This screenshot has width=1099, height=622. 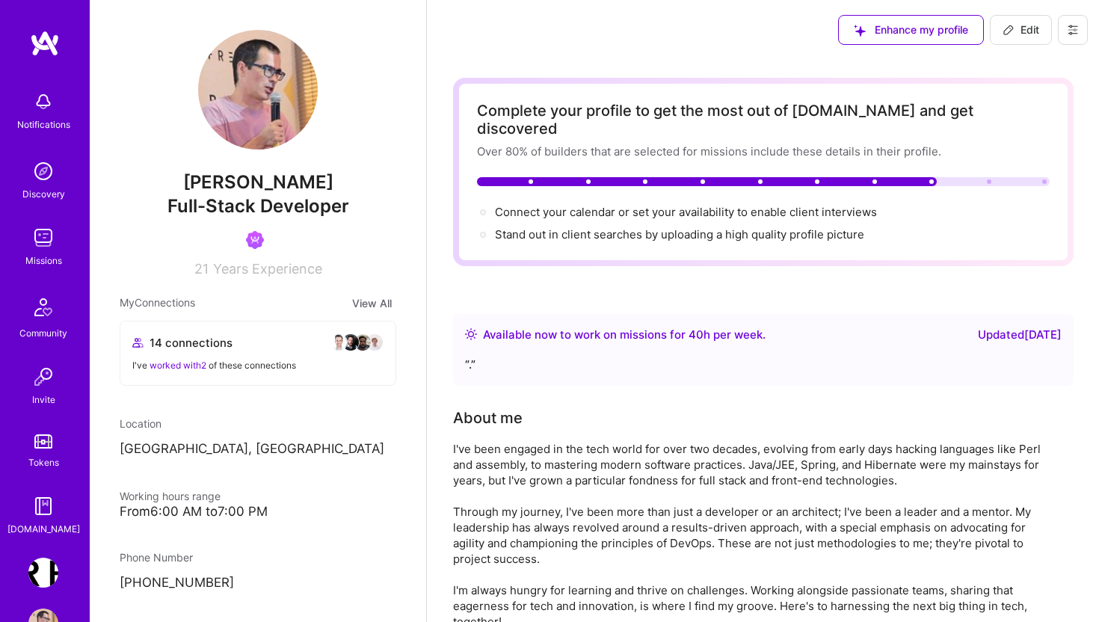 I want to click on div: About me, so click(x=487, y=418).